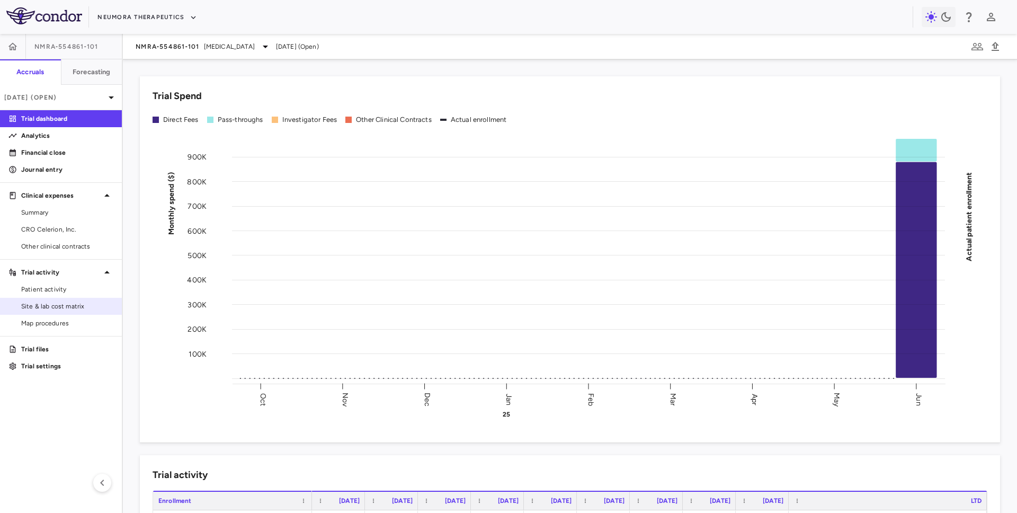 The image size is (1017, 513). I want to click on text: Mar, so click(673, 399).